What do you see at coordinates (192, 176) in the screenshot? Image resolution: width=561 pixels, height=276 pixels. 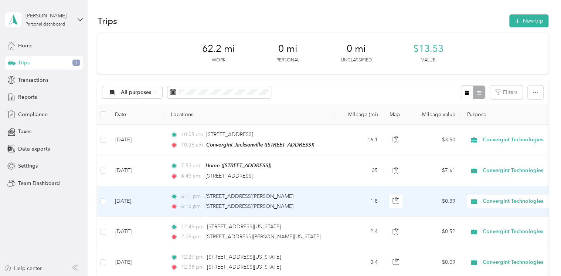 I see `span: 8:43 am` at bounding box center [192, 176].